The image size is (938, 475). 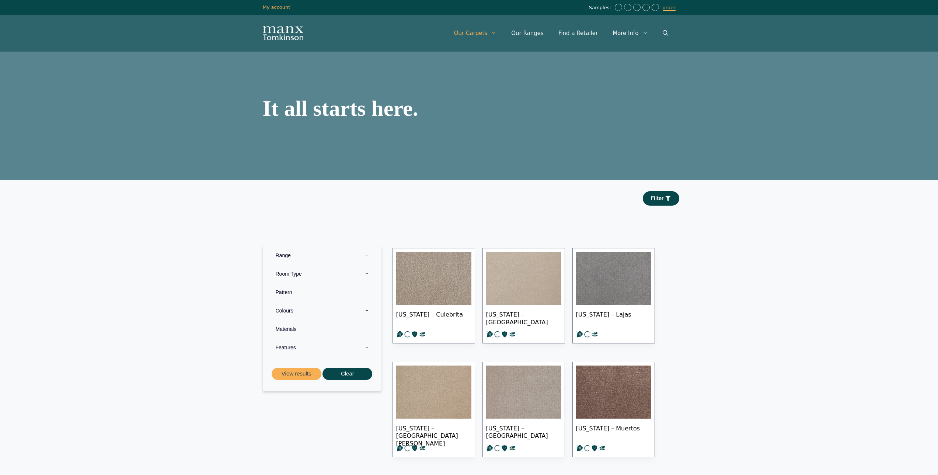 I want to click on button: Clear, so click(x=347, y=374).